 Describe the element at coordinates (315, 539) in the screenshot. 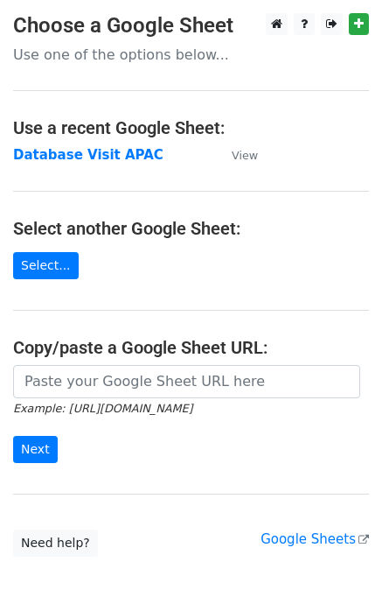

I see `a: Google Sheets` at that location.